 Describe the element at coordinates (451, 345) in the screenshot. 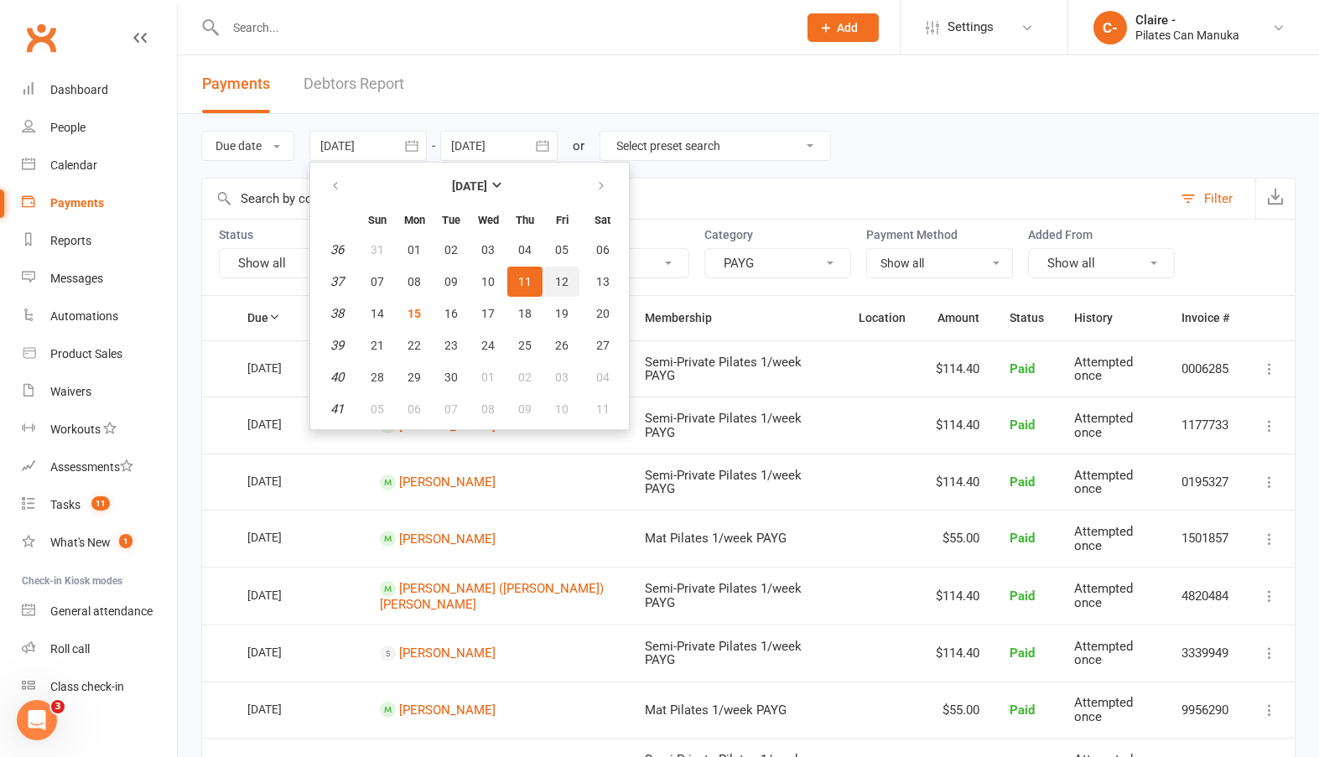

I see `span: 23` at that location.